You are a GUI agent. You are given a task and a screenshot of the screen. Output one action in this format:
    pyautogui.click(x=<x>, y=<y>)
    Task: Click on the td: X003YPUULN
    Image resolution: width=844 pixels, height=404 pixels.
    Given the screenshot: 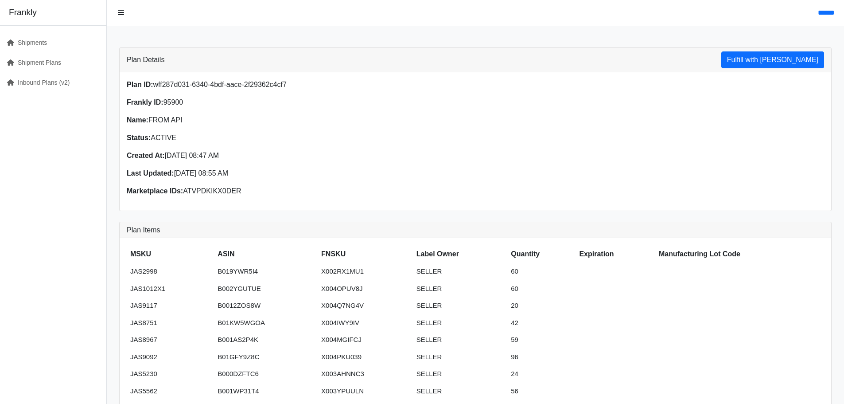 What is the action you would take?
    pyautogui.click(x=365, y=391)
    